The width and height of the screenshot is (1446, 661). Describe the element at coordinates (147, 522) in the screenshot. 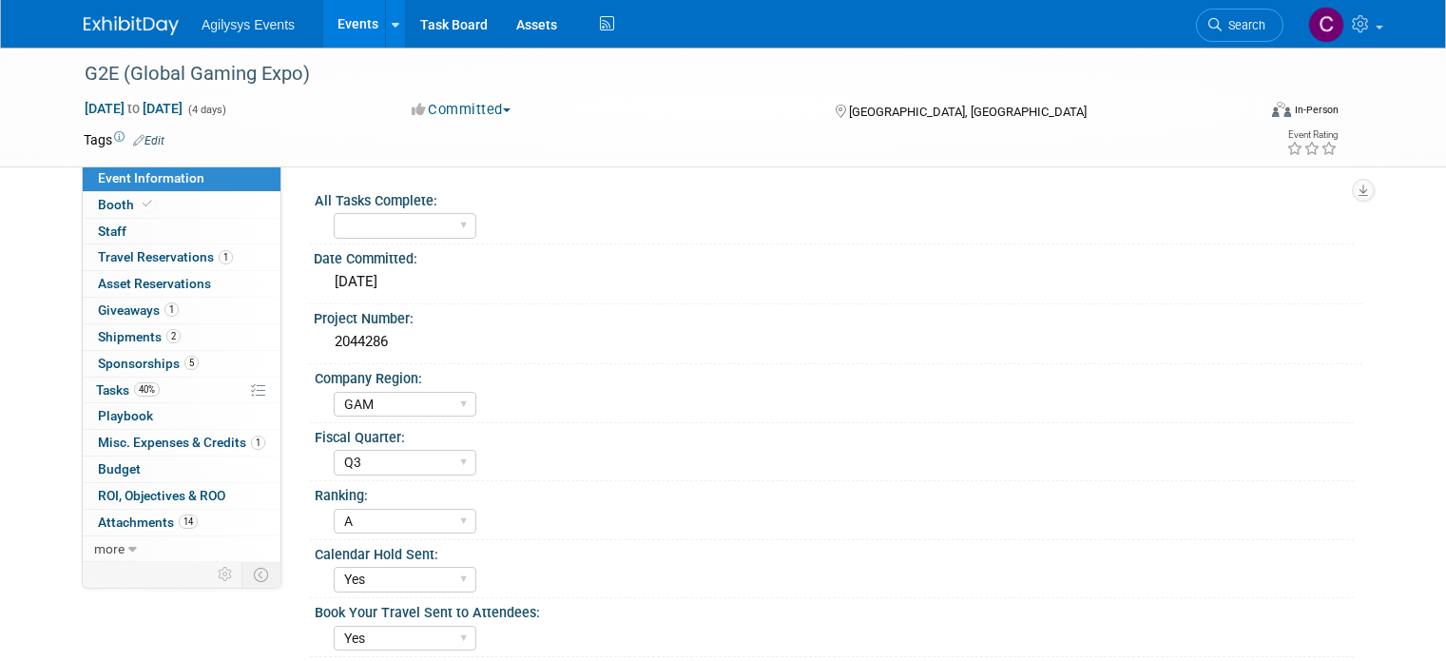

I see `span: Attachments` at that location.